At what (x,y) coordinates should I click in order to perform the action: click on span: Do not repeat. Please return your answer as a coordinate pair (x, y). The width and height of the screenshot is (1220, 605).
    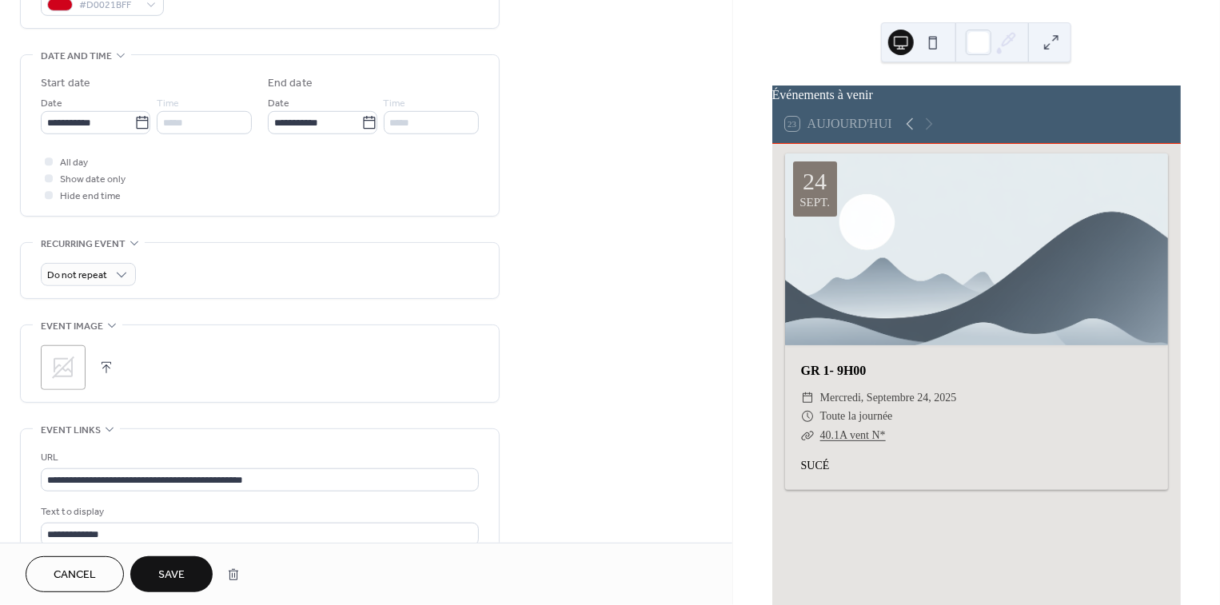
    Looking at the image, I should click on (77, 276).